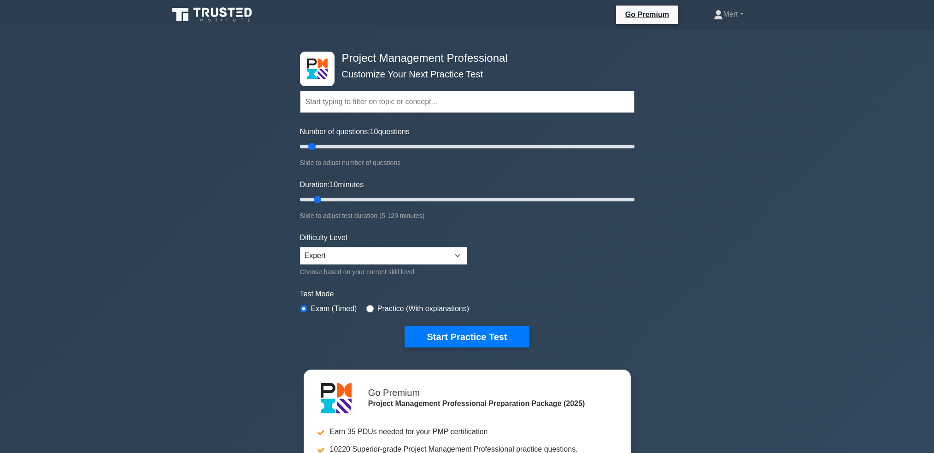 This screenshot has width=934, height=453. What do you see at coordinates (332, 185) in the screenshot?
I see `label: Duration: minutes` at bounding box center [332, 185].